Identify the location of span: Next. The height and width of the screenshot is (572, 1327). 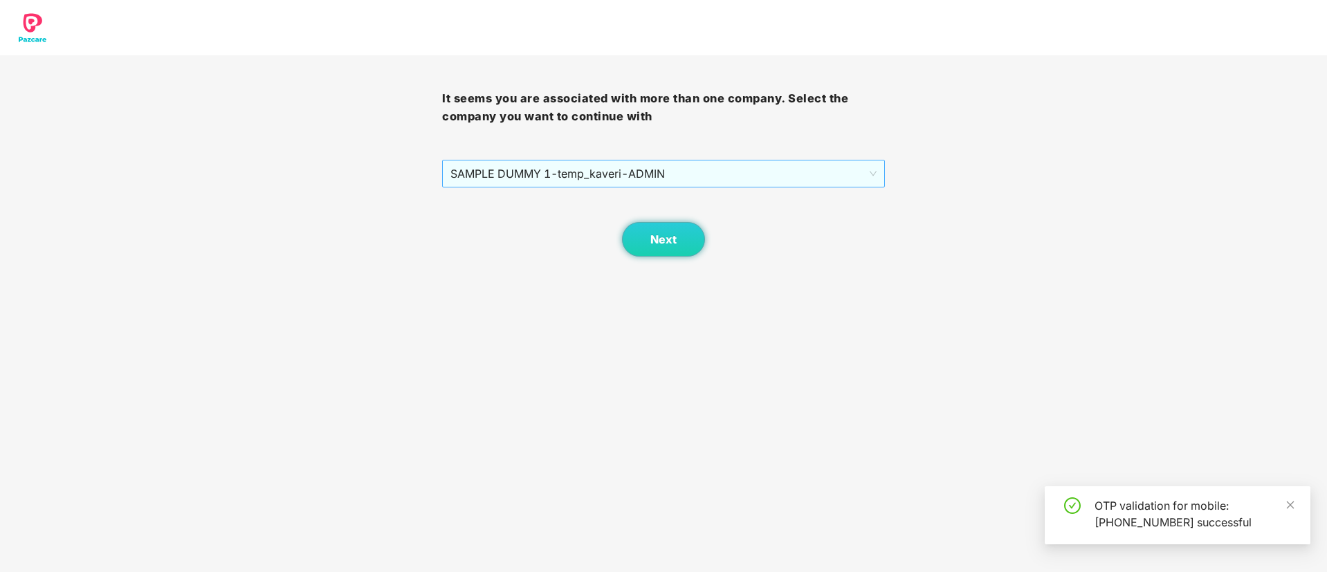
(663, 239).